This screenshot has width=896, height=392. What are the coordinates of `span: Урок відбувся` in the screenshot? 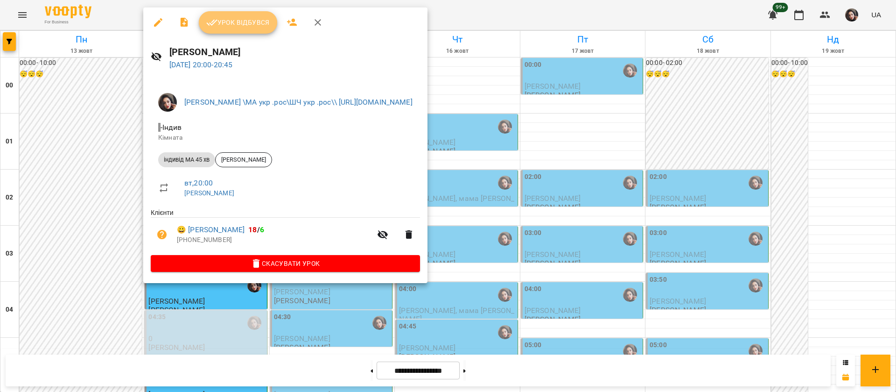 It's located at (238, 22).